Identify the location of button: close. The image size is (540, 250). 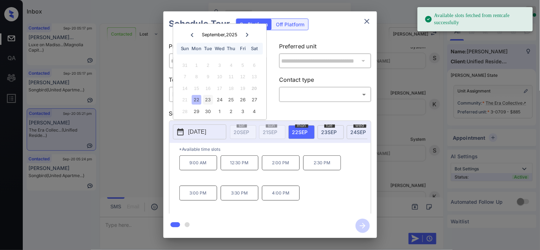
(367, 21).